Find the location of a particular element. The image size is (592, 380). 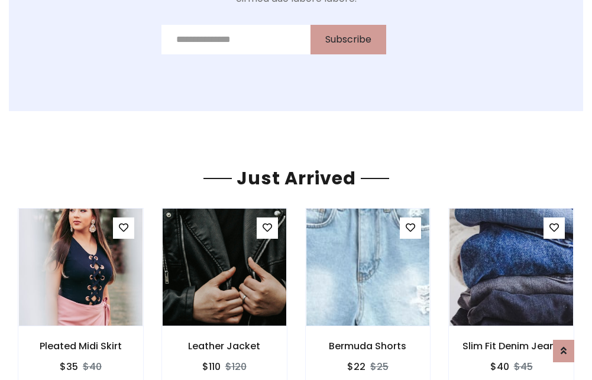

h6: Slim Fit Denim Jeans is located at coordinates (511, 346).